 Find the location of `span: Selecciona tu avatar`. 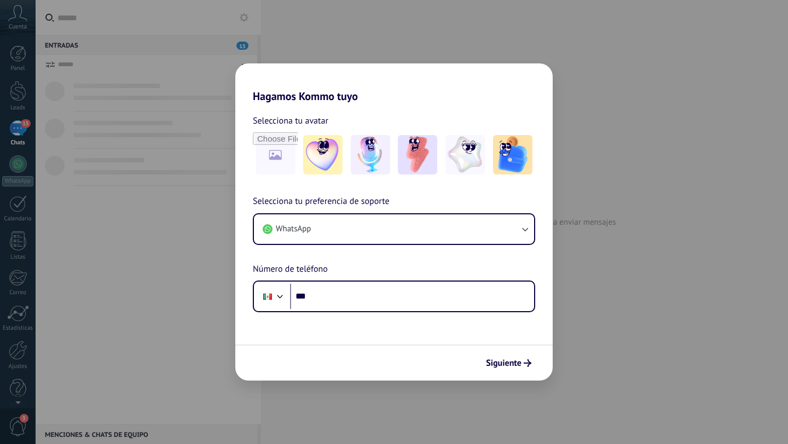

span: Selecciona tu avatar is located at coordinates (290, 121).